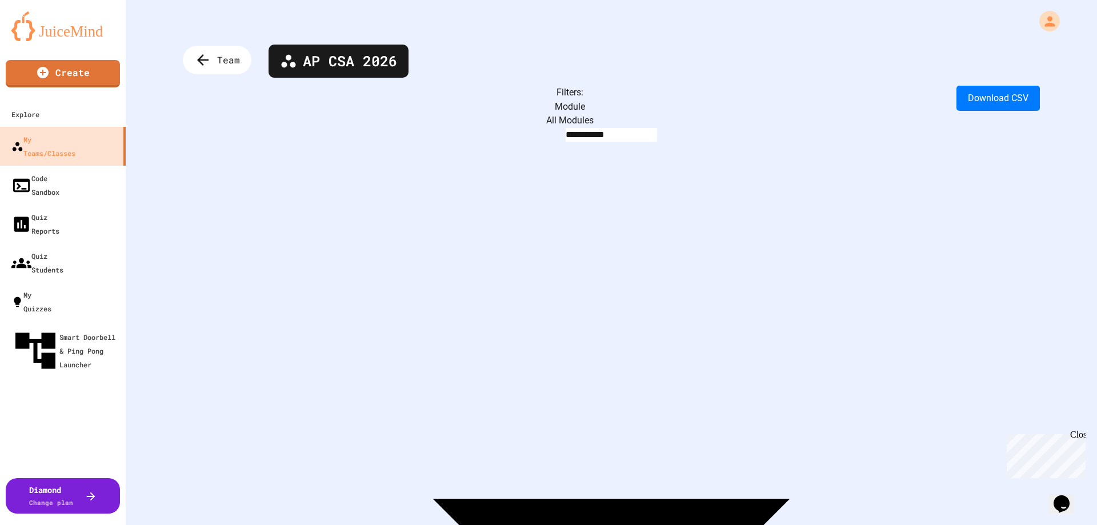 The width and height of the screenshot is (1097, 525). I want to click on div: Smart Doorbell & Ping Pong Launcher, so click(66, 351).